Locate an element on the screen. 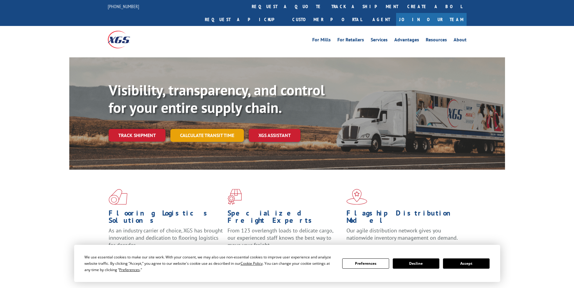 The width and height of the screenshot is (574, 288). a: Join Our Team is located at coordinates (431, 19).